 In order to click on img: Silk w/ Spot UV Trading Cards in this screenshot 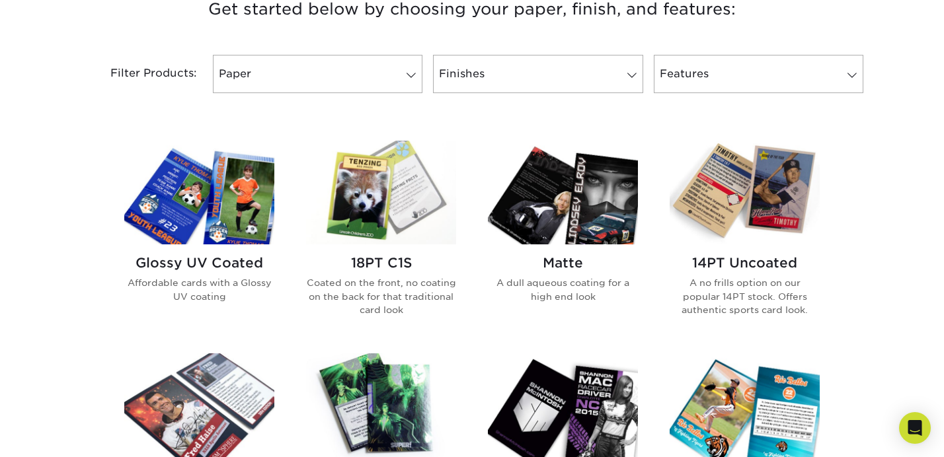, I will do `click(744, 405)`.